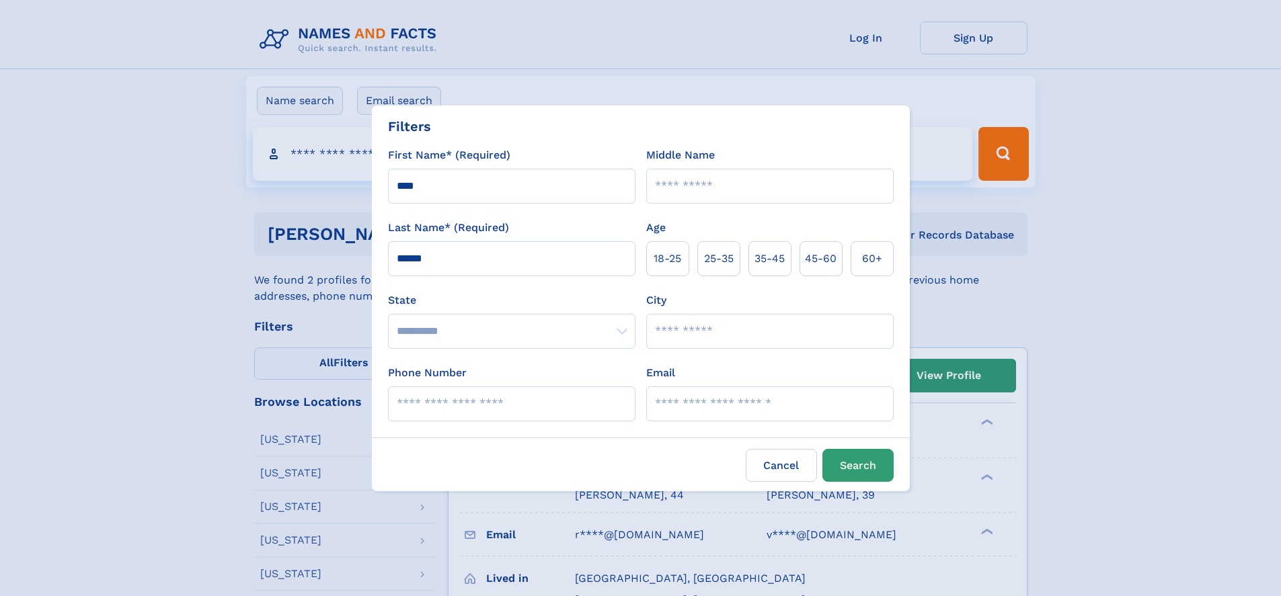 The height and width of the screenshot is (596, 1281). I want to click on span: 25‑35, so click(719, 259).